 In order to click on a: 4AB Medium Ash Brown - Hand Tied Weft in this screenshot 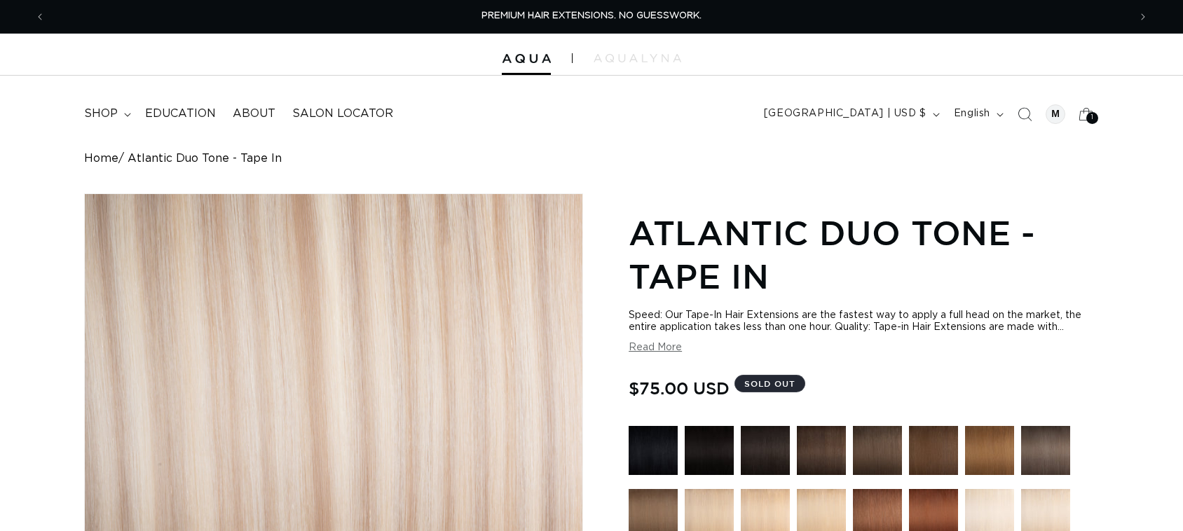, I will do `click(877, 454)`.